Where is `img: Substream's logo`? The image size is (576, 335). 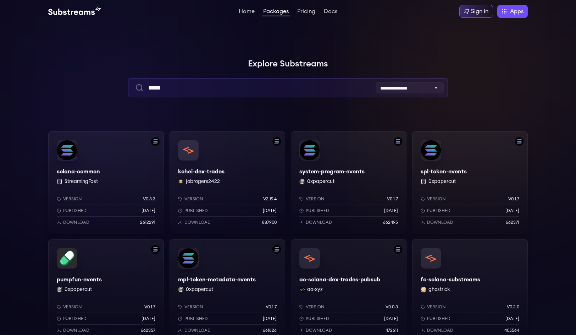 img: Substream's logo is located at coordinates (74, 11).